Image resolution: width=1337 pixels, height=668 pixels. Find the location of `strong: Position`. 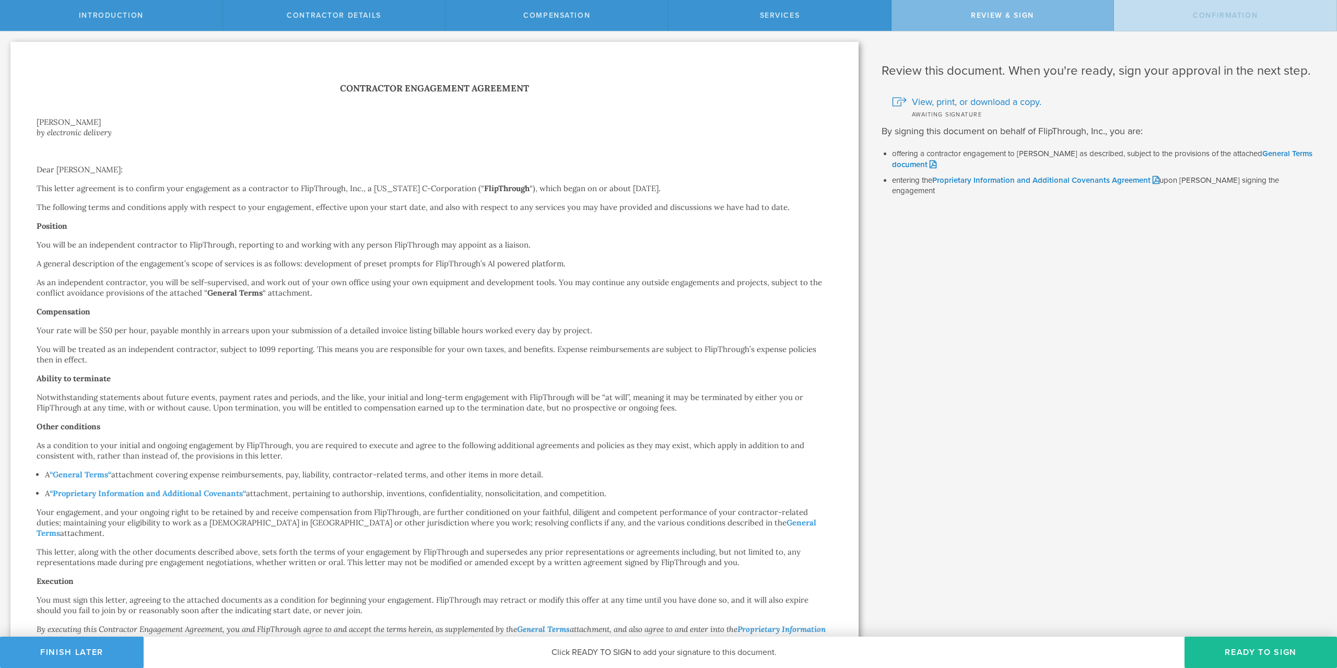

strong: Position is located at coordinates (52, 226).